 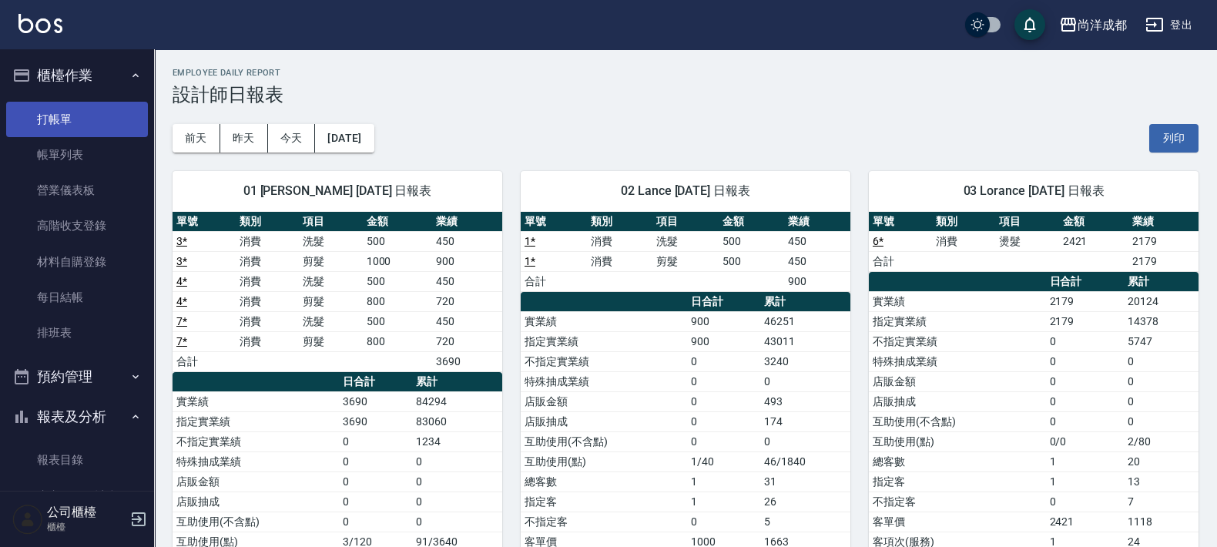 I want to click on a: 材料自購登錄, so click(x=77, y=262).